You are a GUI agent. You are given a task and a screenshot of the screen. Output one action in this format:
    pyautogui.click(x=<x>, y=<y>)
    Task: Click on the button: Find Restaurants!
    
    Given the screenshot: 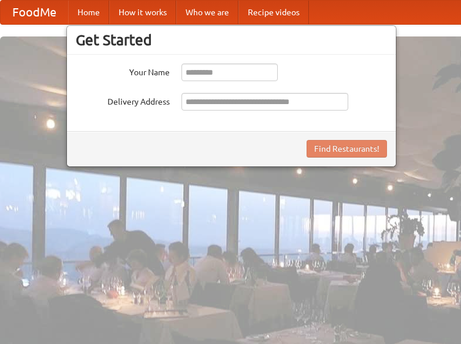 What is the action you would take?
    pyautogui.click(x=347, y=149)
    